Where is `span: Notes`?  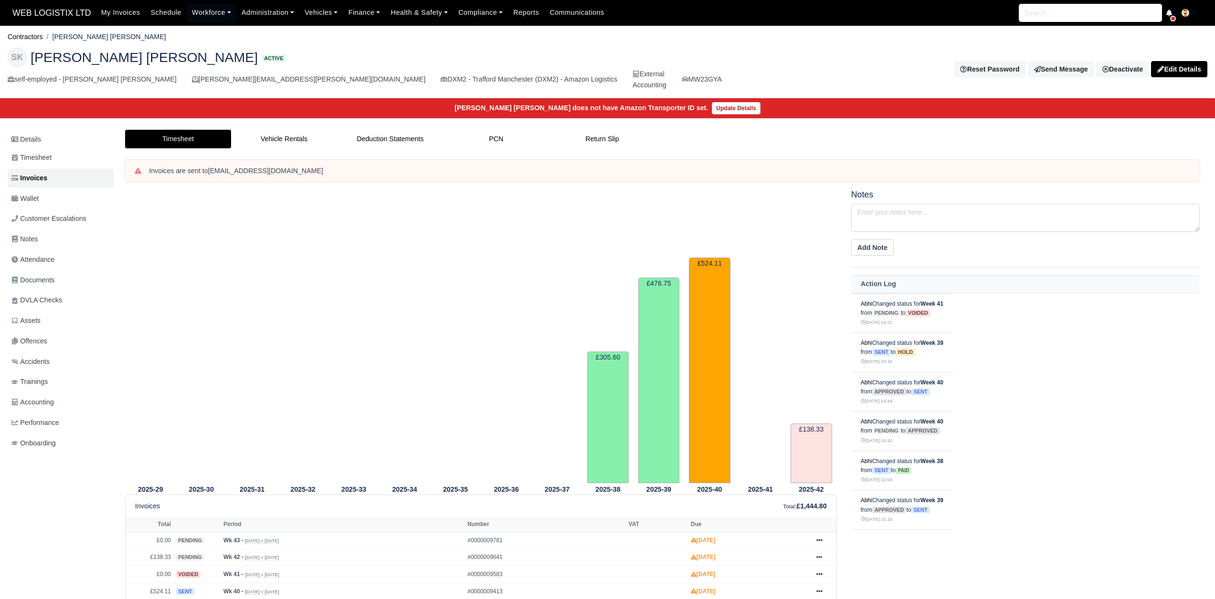 span: Notes is located at coordinates (24, 239).